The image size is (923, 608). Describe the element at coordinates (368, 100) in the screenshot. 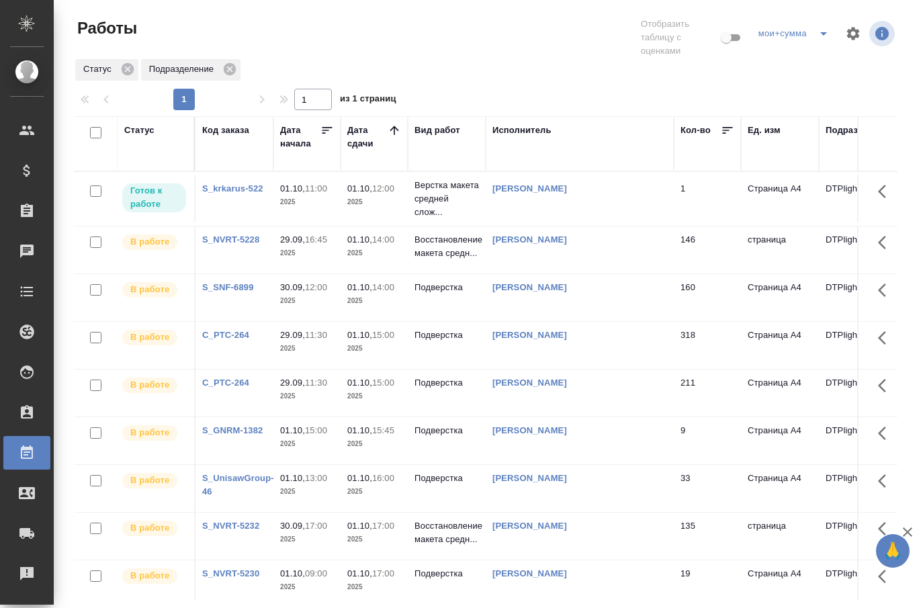

I see `span: из 1 страниц` at that location.